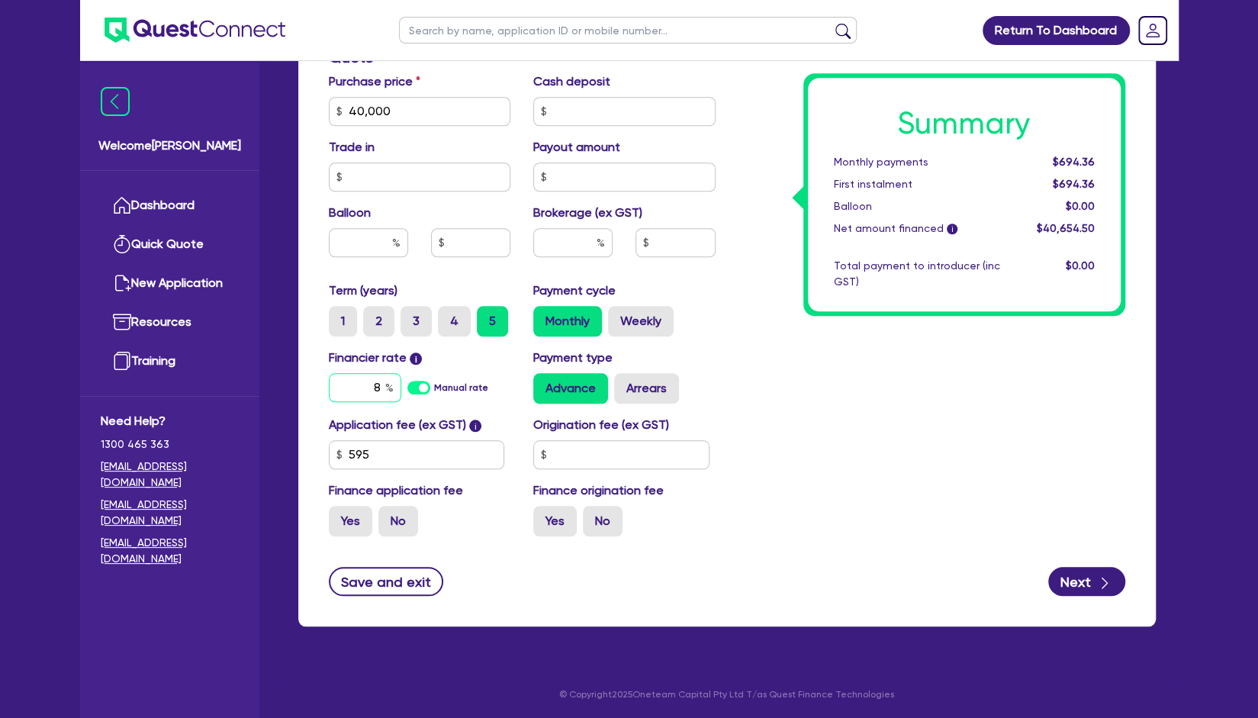 This screenshot has height=718, width=1258. What do you see at coordinates (122, 322) in the screenshot?
I see `img: resources` at bounding box center [122, 322].